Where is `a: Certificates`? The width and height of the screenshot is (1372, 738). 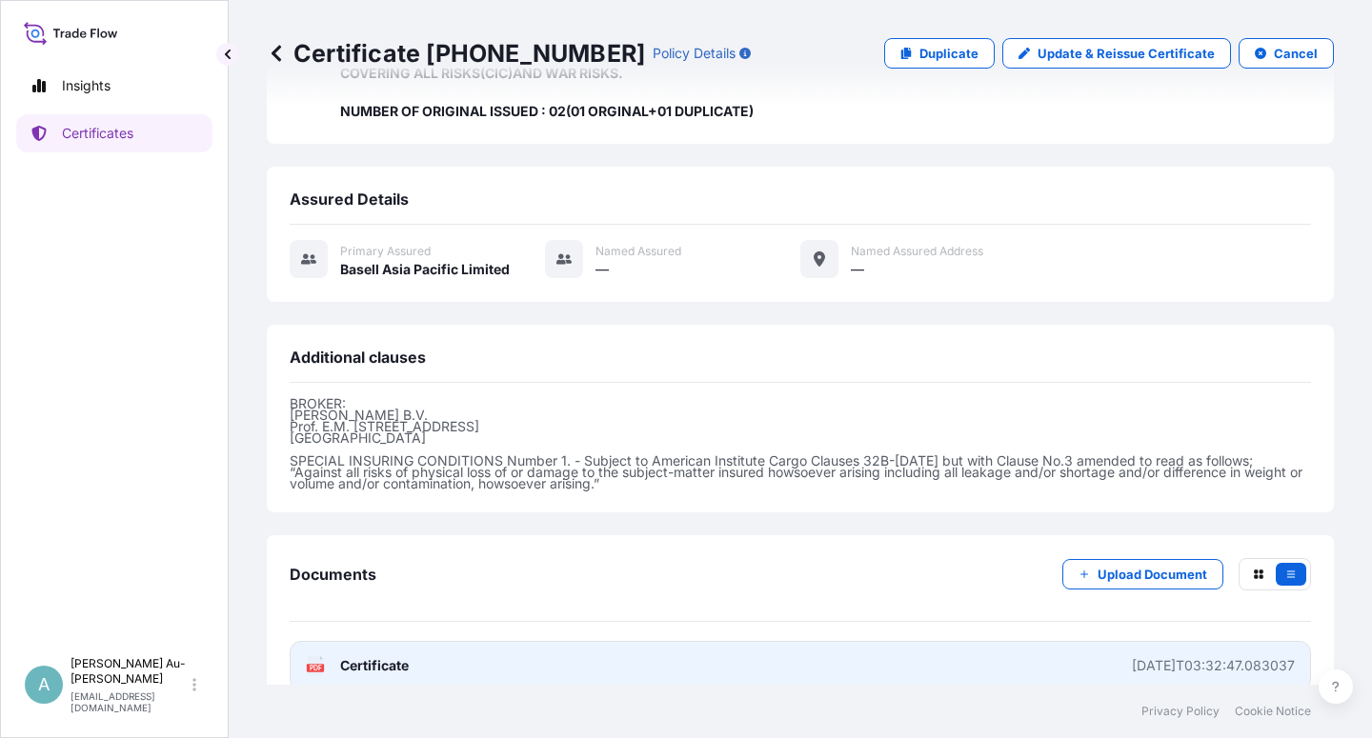
a: Certificates is located at coordinates (114, 133).